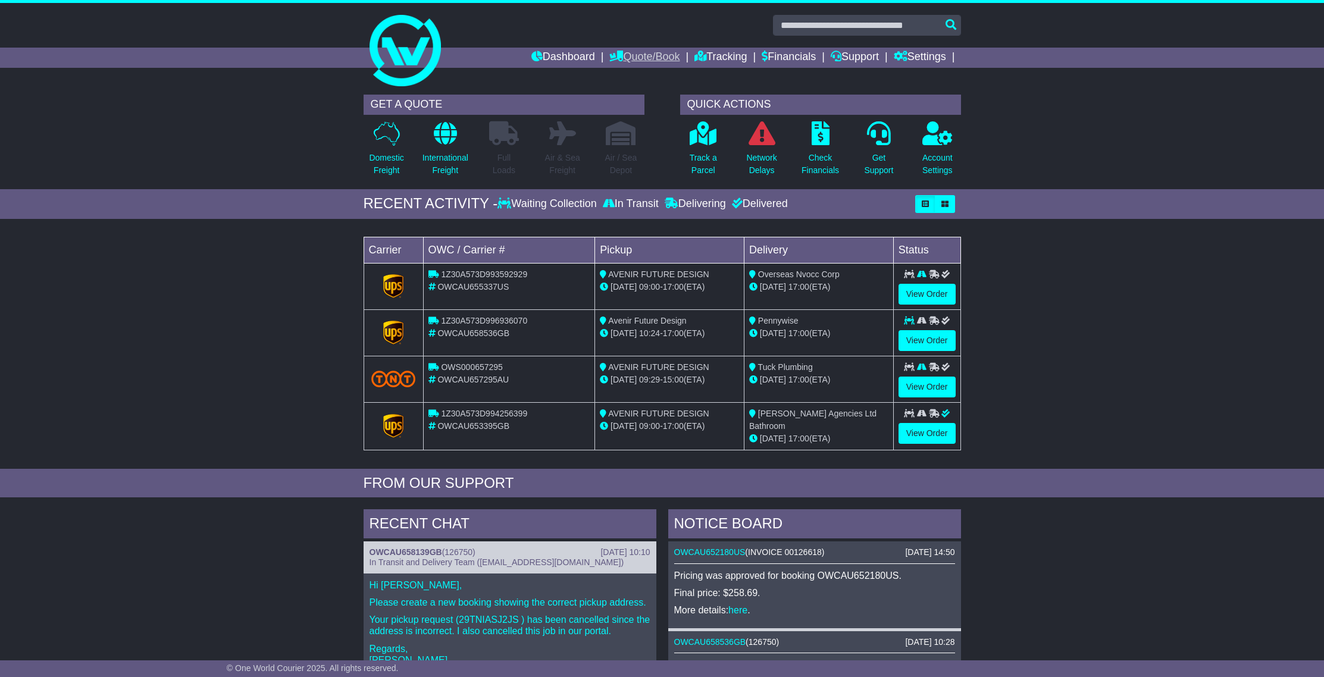 The image size is (1324, 677). I want to click on td: Carrier, so click(393, 250).